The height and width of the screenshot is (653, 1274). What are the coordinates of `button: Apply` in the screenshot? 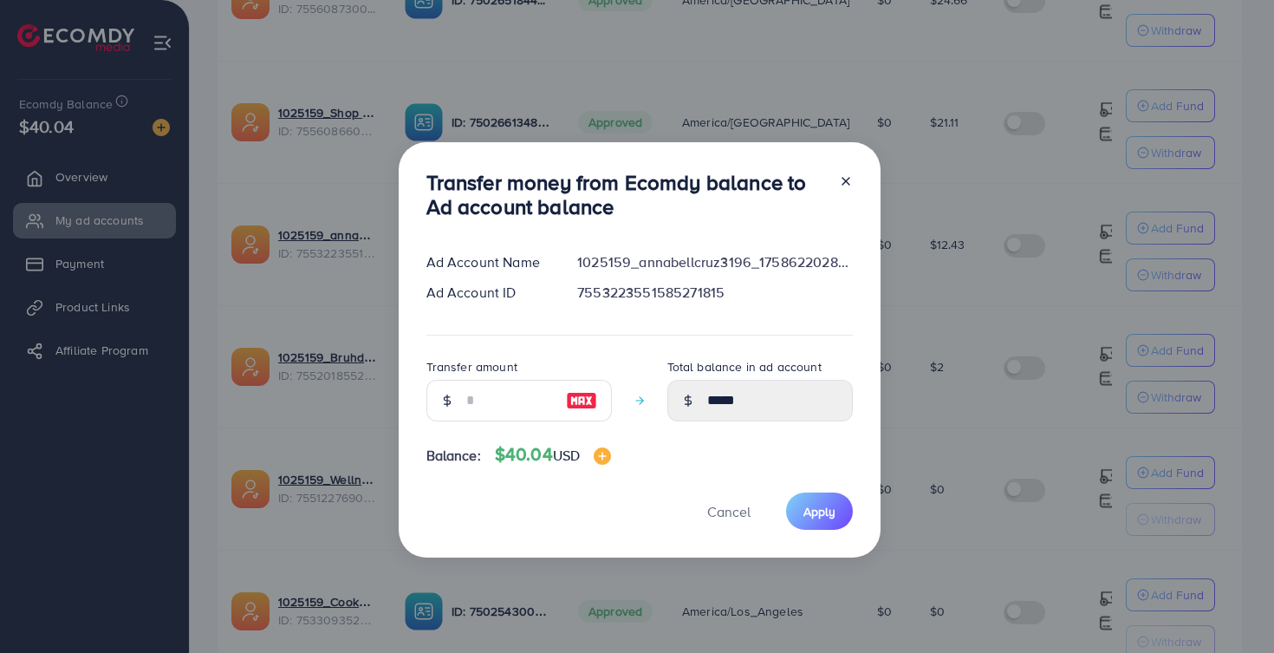 It's located at (819, 510).